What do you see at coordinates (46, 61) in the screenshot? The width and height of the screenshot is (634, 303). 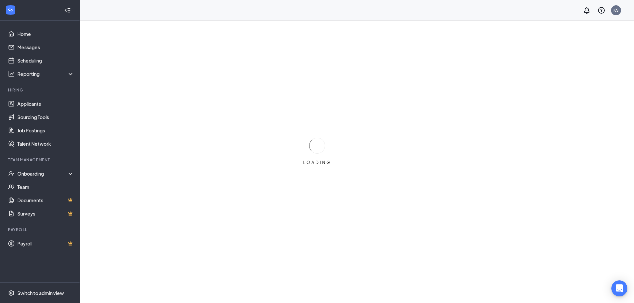 I see `a: Scheduling` at bounding box center [46, 61].